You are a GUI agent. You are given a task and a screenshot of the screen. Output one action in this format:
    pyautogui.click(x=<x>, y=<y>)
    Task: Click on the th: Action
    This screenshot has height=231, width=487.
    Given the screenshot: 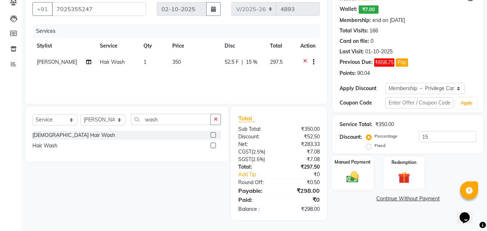 What is the action you would take?
    pyautogui.click(x=308, y=46)
    